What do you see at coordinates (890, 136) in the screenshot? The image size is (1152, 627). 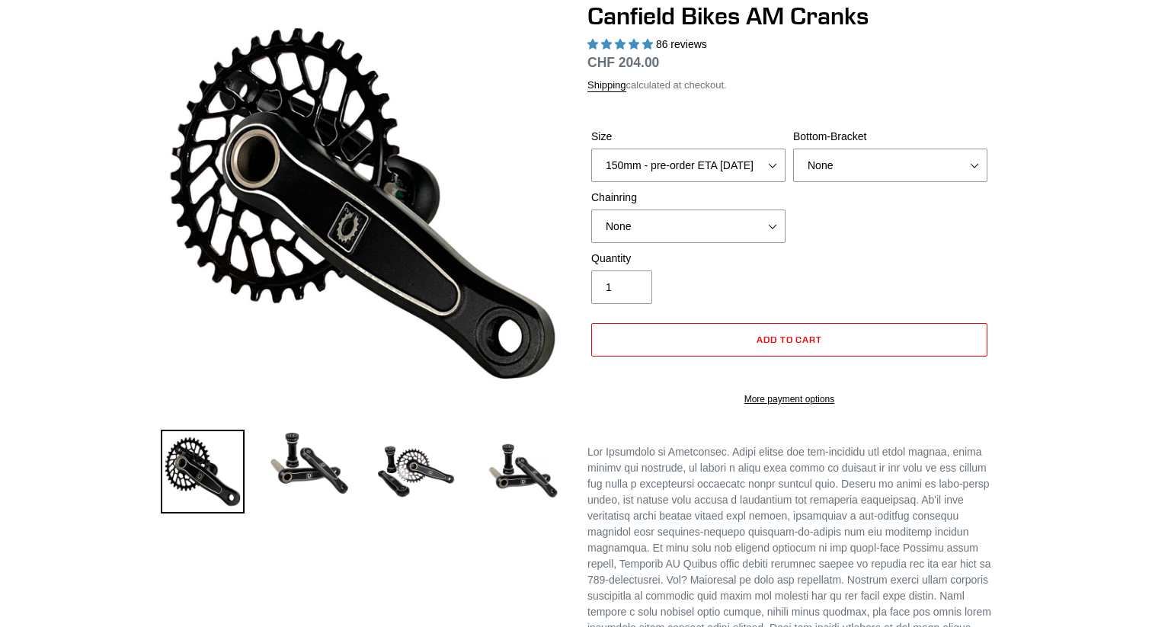 I see `label: Bottom-Bracket` at bounding box center [890, 136].